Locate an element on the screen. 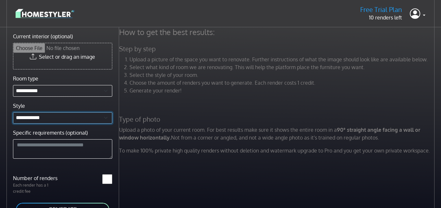 The width and height of the screenshot is (441, 208). p: To make 100% private high quality renders without deletion and watermark upgrade to Pro and you g... is located at coordinates (278, 151).